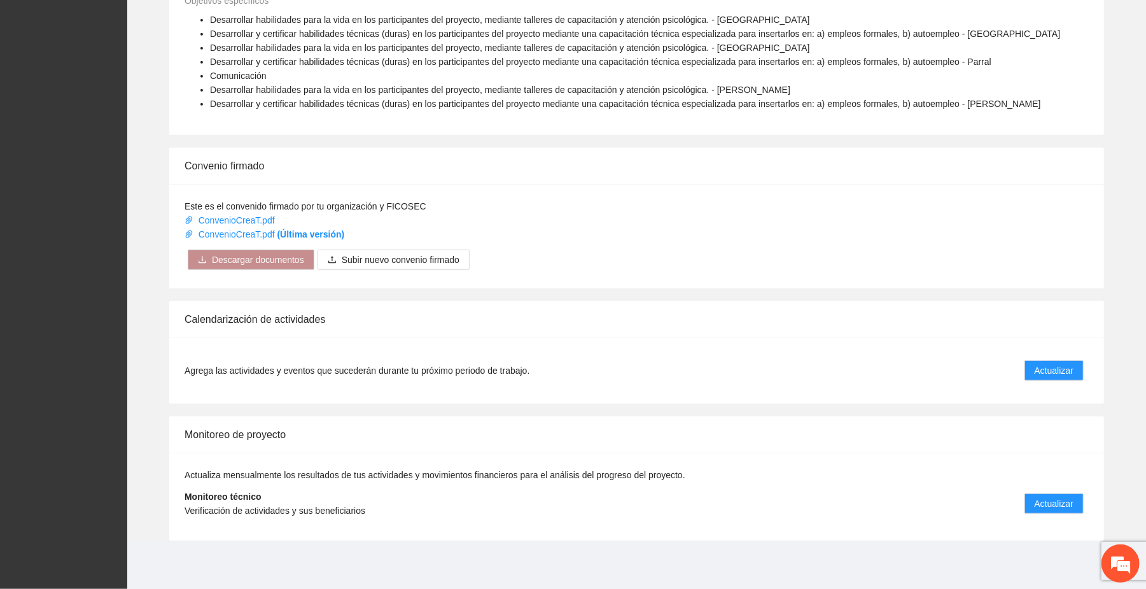 This screenshot has width=1146, height=589. What do you see at coordinates (311, 234) in the screenshot?
I see `strong: (Última versión)` at bounding box center [311, 234].